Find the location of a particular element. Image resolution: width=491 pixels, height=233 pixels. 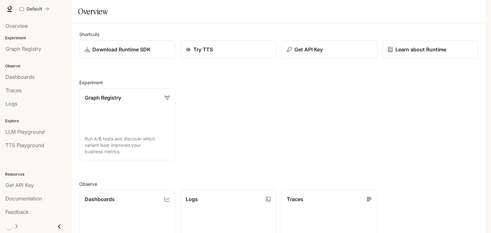

h1: Overview is located at coordinates (93, 12).